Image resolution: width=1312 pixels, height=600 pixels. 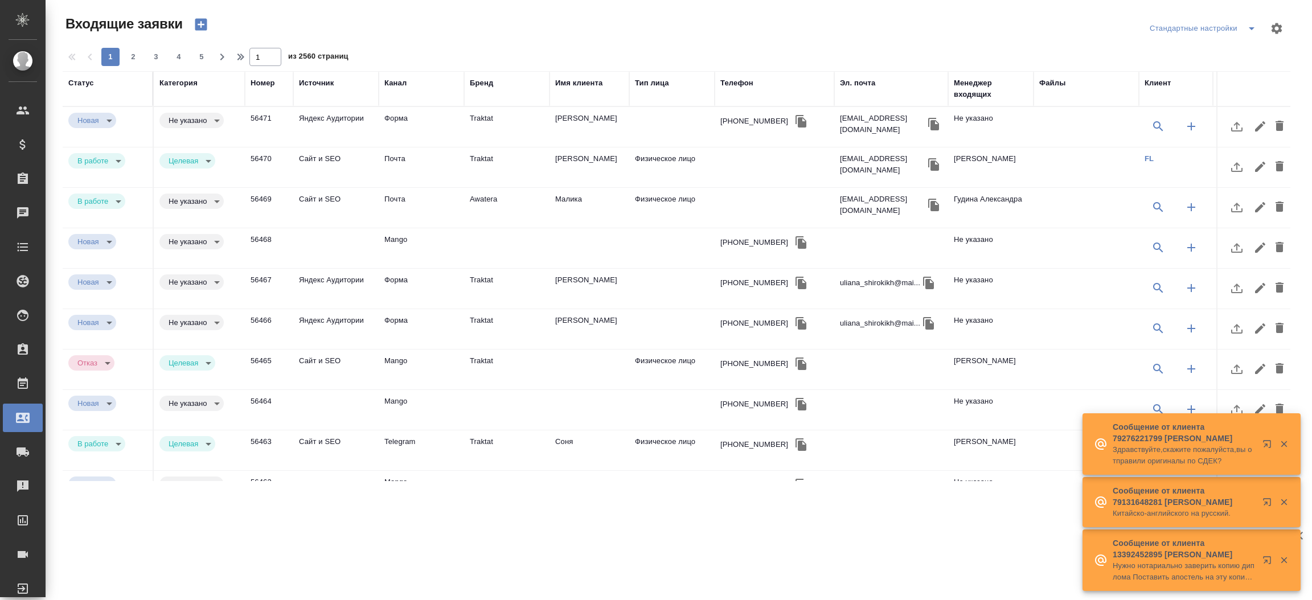 I want to click on div: split button, so click(x=1205, y=28).